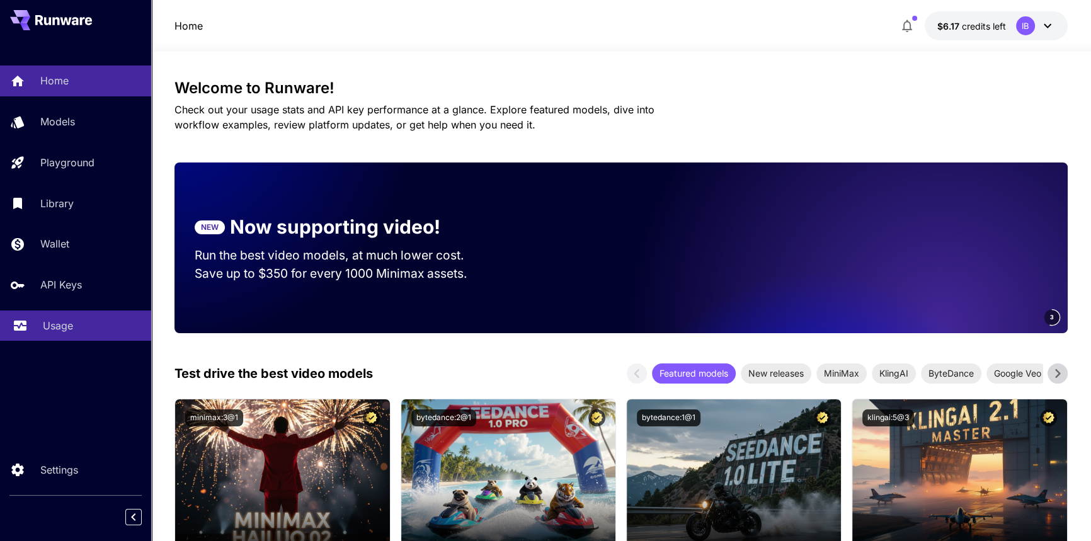 This screenshot has width=1091, height=541. Describe the element at coordinates (143, 517) in the screenshot. I see `div: Collapse sidebar` at that location.